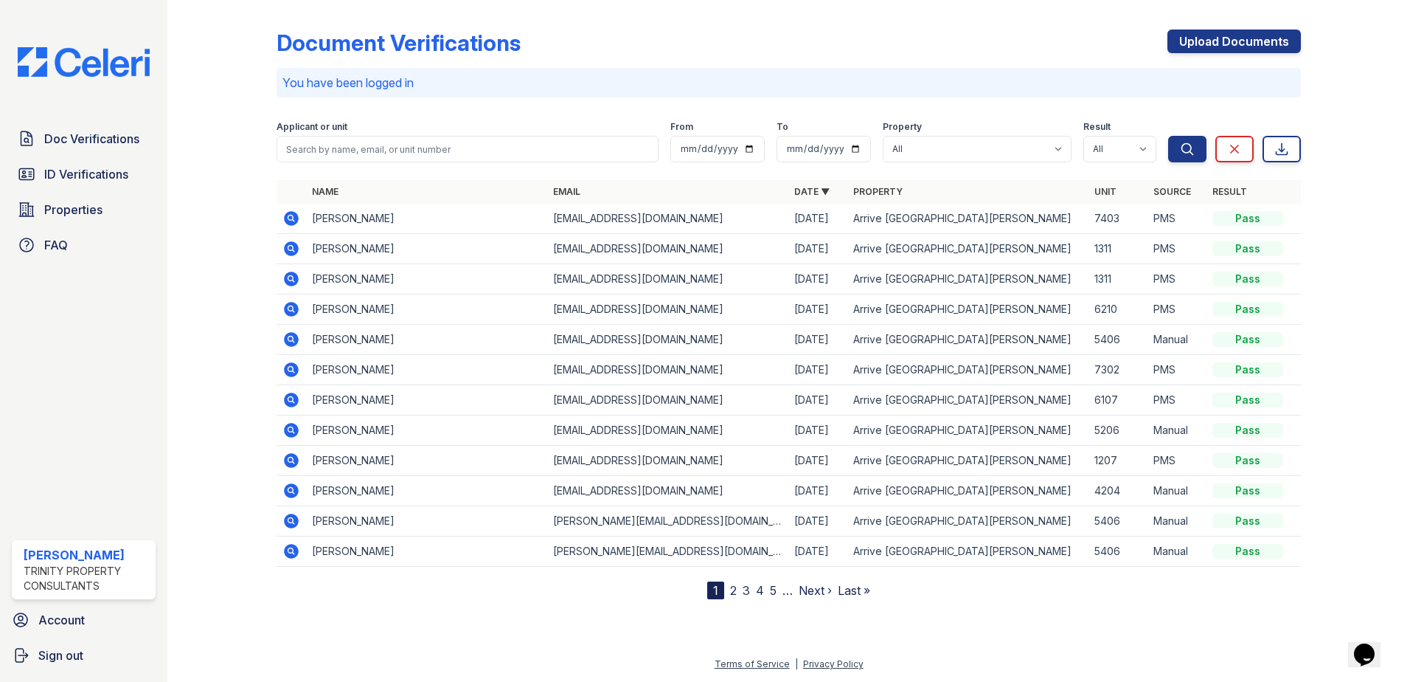  Describe the element at coordinates (783, 127) in the screenshot. I see `label: To` at that location.